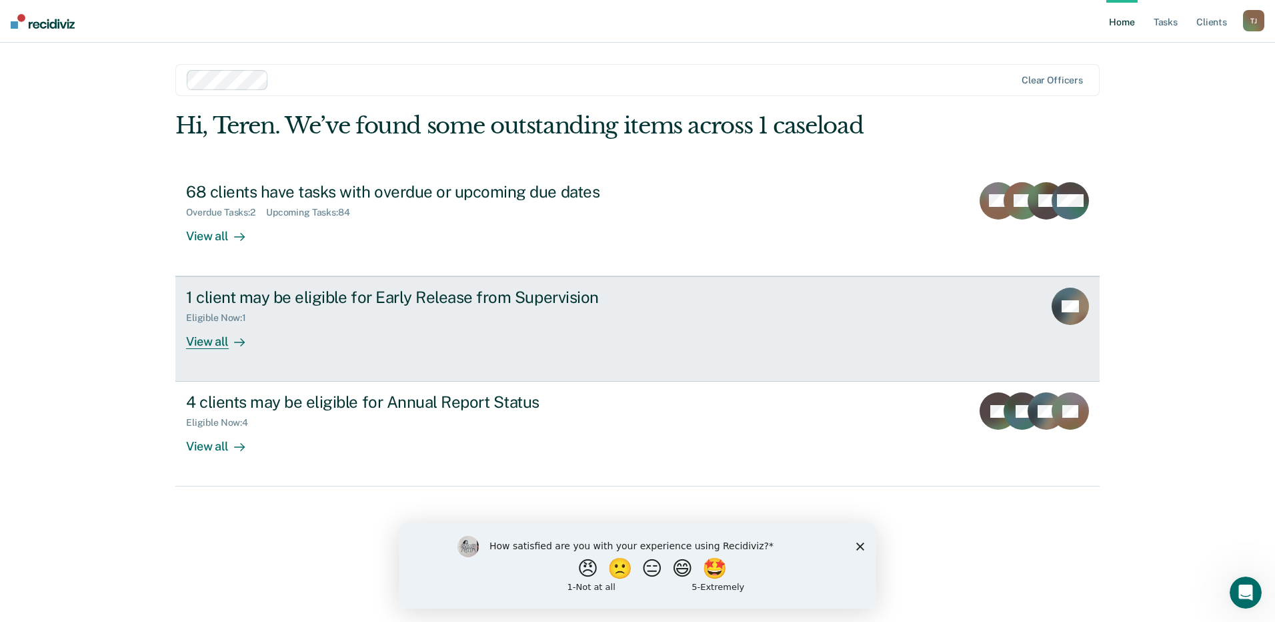 The height and width of the screenshot is (622, 1275). Describe the element at coordinates (226, 212) in the screenshot. I see `div: Overdue Tasks : 2` at that location.